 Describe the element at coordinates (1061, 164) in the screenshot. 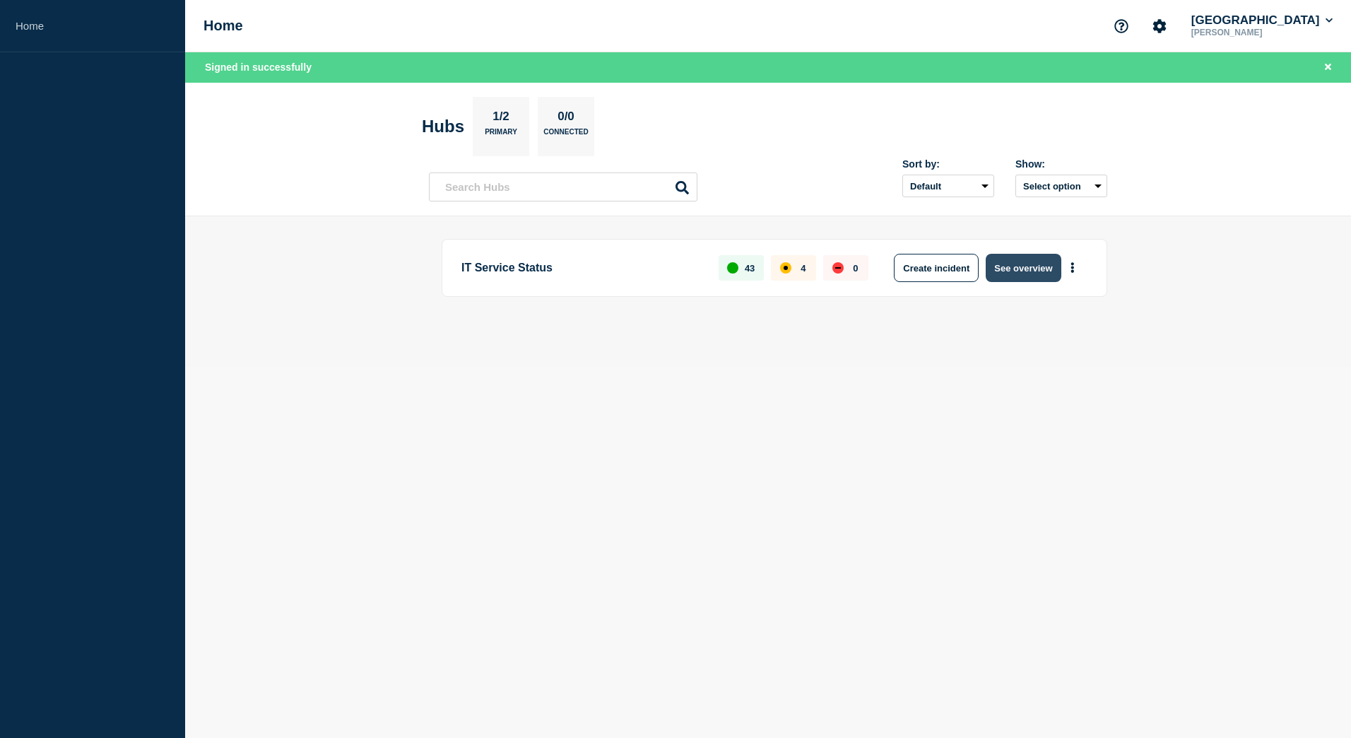

I see `div: Show:` at that location.